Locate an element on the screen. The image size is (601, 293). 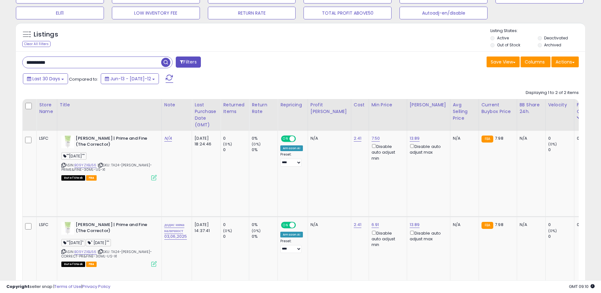
button: RETURN RATE is located at coordinates (252, 13).